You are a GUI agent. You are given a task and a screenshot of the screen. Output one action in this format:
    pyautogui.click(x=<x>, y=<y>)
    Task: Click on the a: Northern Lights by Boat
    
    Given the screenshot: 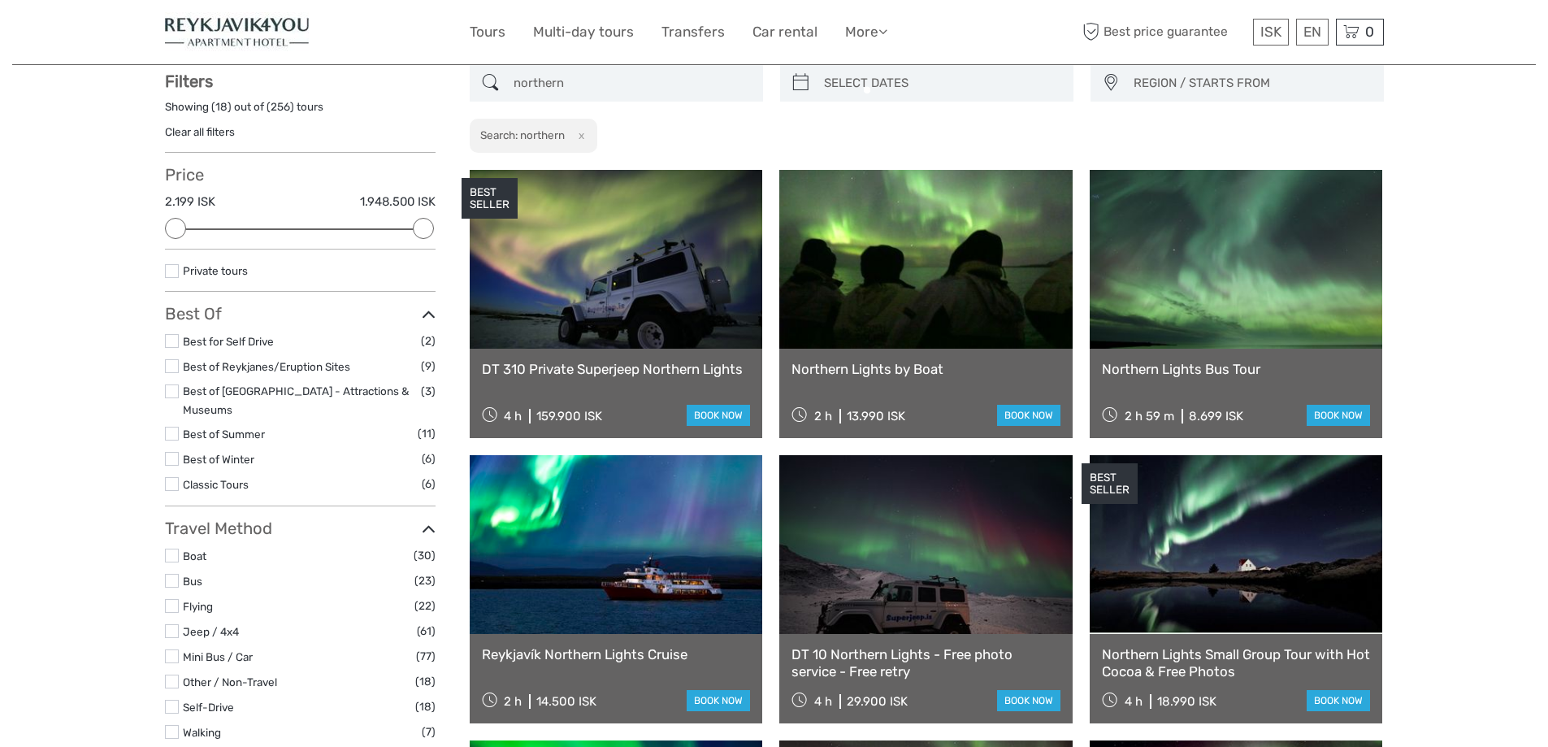 What is the action you would take?
    pyautogui.click(x=925, y=369)
    